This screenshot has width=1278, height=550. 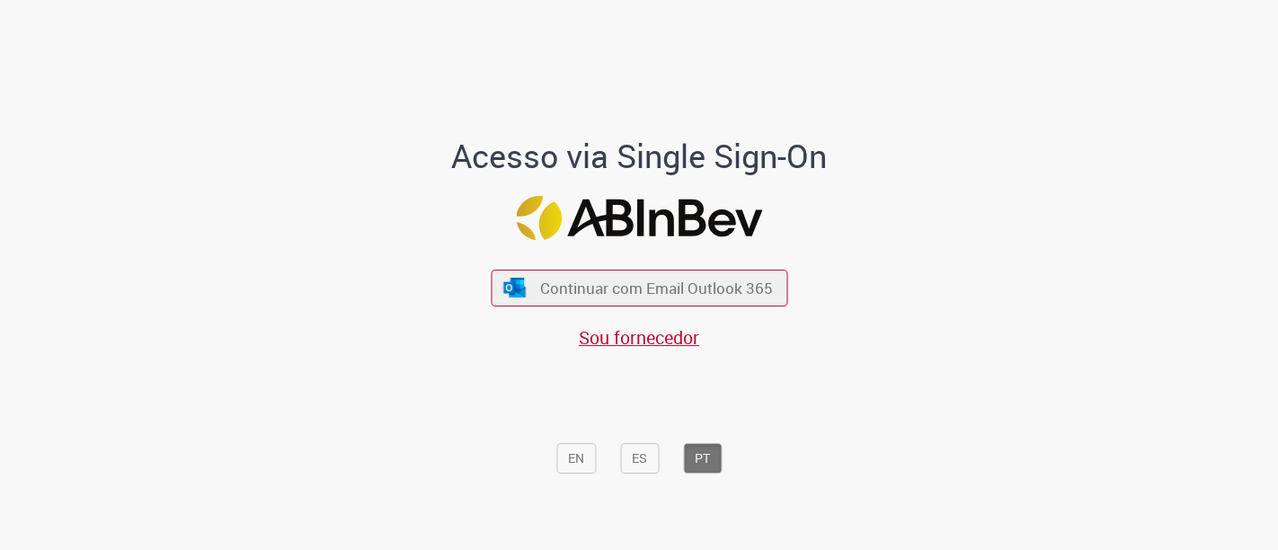 I want to click on img: Logo ABInBev, so click(x=639, y=218).